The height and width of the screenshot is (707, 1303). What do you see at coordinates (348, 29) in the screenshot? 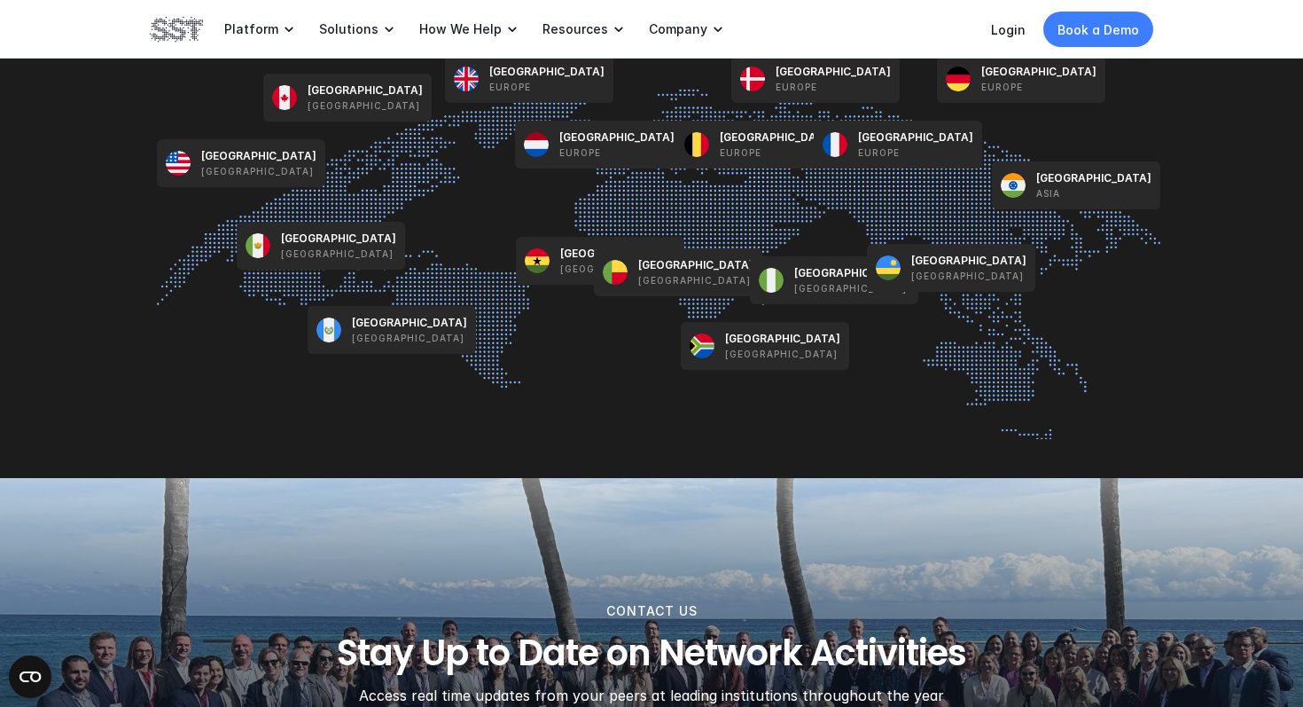
I see `p: Solutions` at bounding box center [348, 29].